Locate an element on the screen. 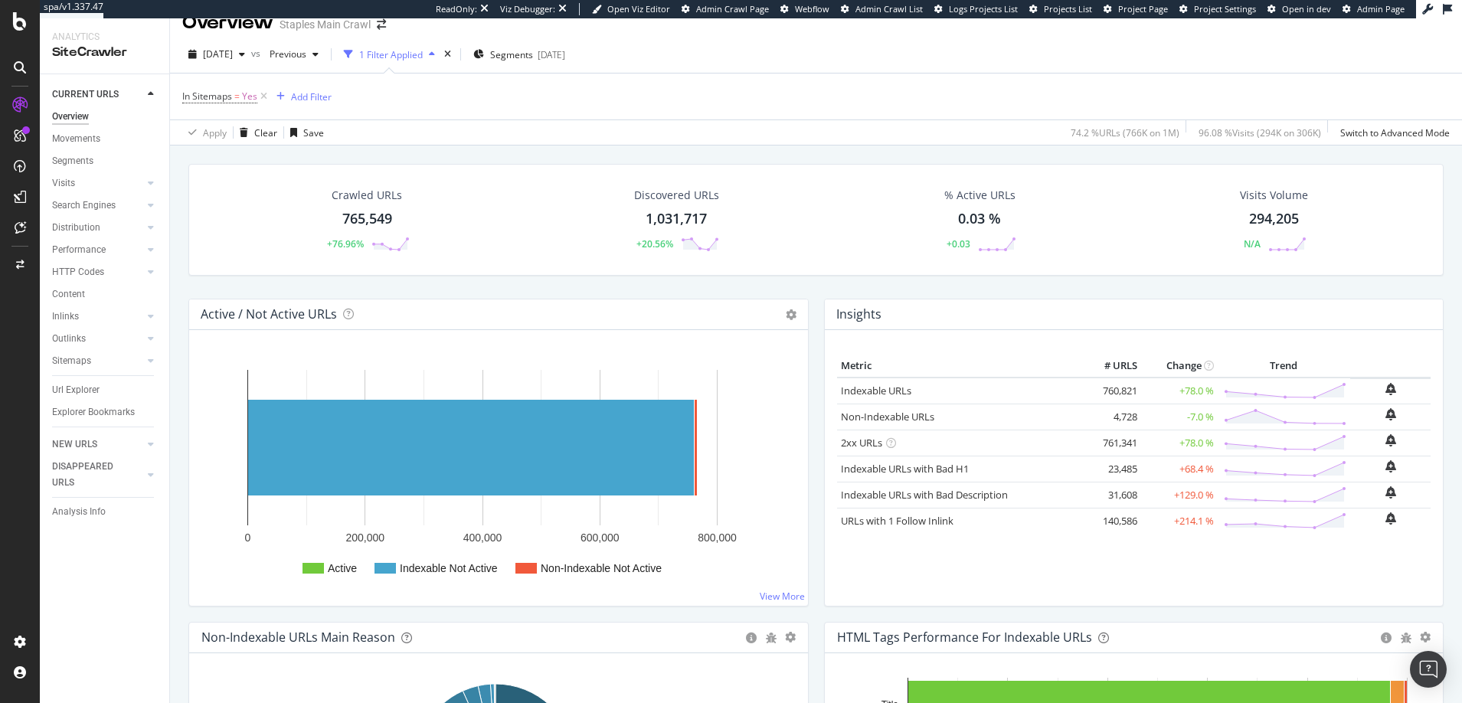  a: Sitemaps is located at coordinates (97, 361).